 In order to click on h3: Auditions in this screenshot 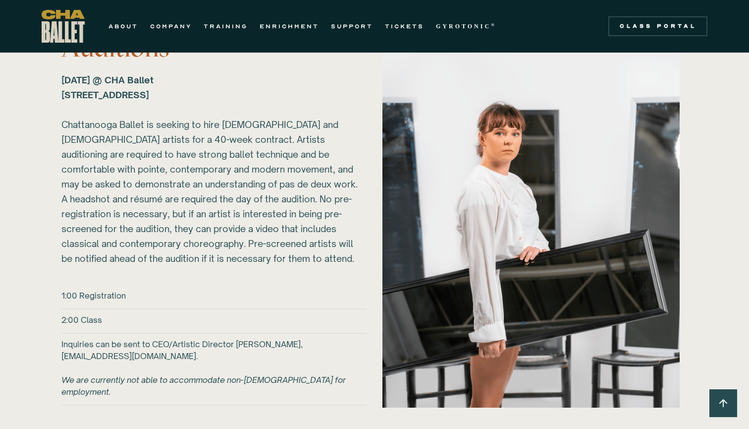, I will do `click(214, 48)`.